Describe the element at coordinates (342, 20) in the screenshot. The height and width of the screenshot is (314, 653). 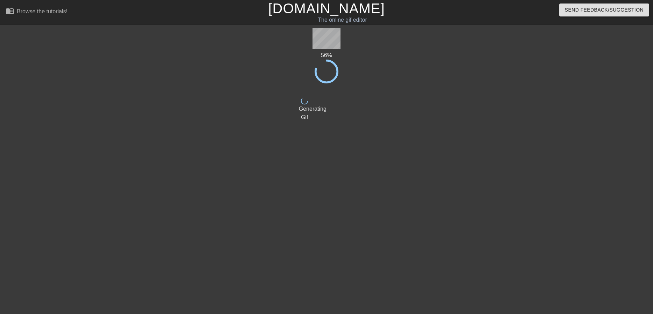
I see `div: The online gif editor` at that location.